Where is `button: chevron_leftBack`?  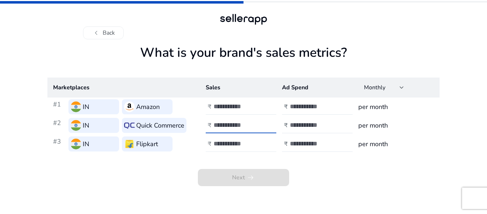
button: chevron_leftBack is located at coordinates (103, 33).